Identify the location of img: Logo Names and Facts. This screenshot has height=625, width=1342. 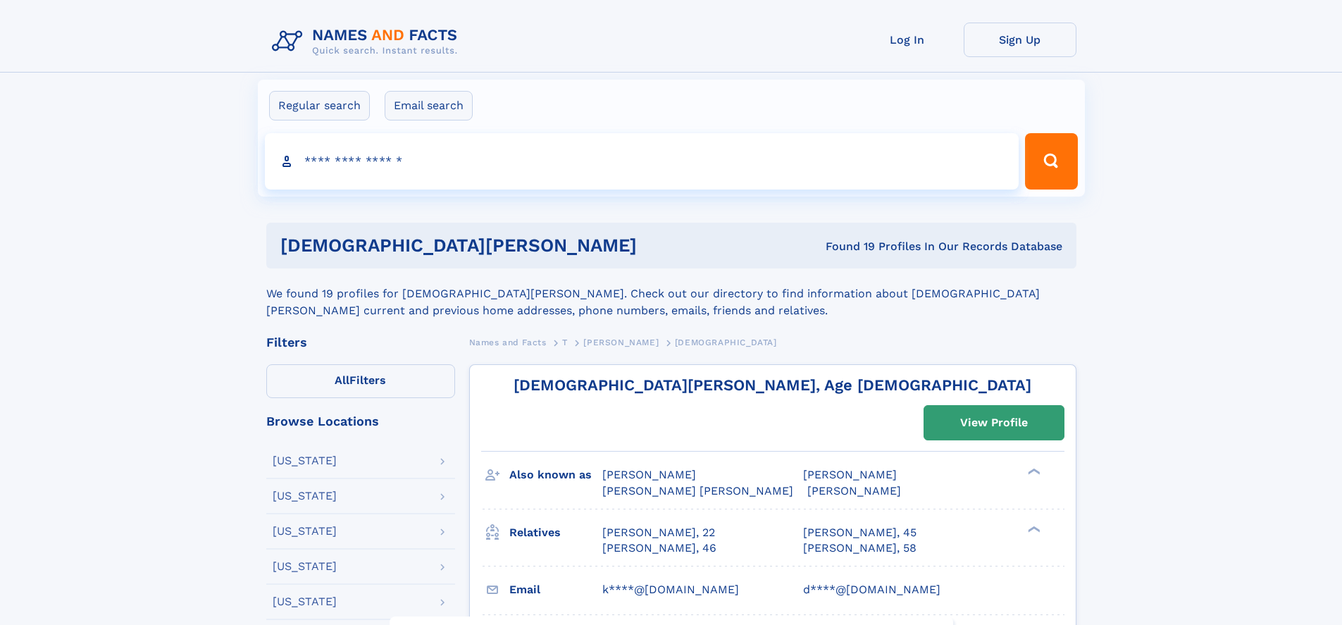
(368, 42).